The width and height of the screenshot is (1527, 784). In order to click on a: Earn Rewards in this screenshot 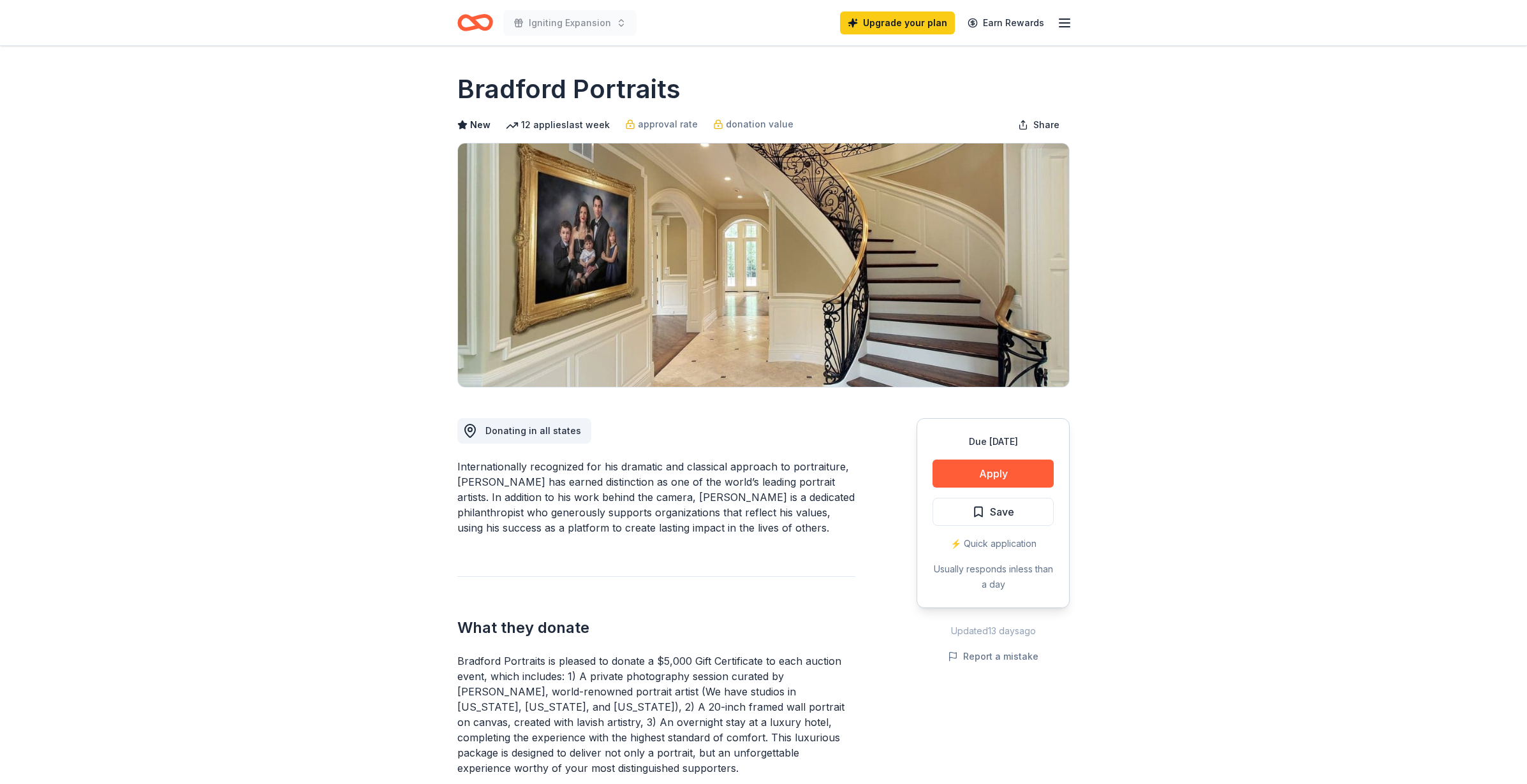, I will do `click(1006, 23)`.